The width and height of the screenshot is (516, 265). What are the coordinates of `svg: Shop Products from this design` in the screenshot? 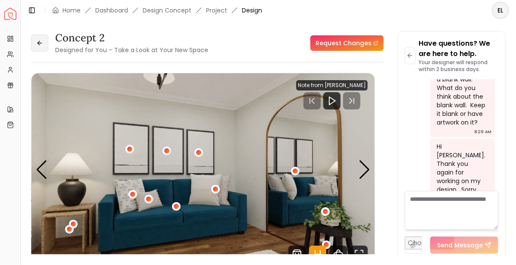 It's located at (297, 254).